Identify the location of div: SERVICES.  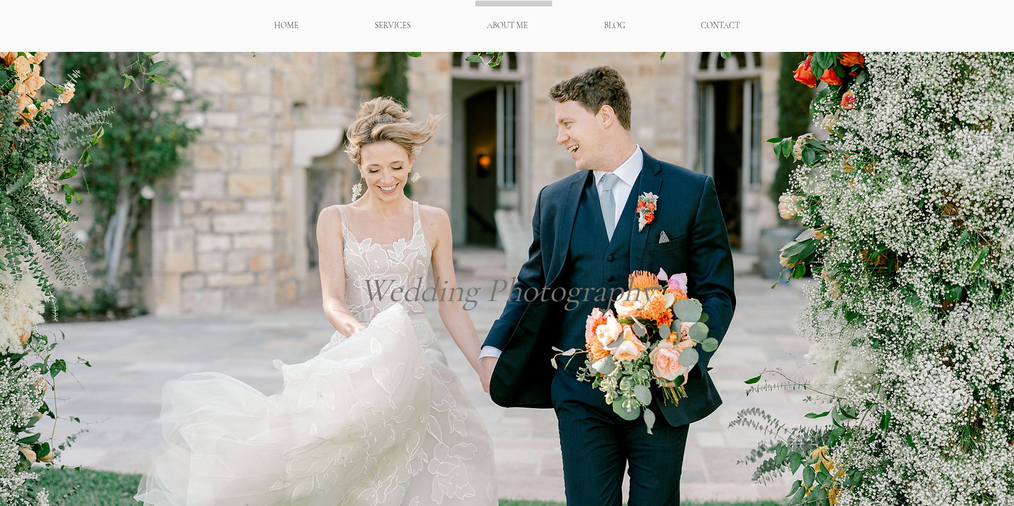
(393, 26).